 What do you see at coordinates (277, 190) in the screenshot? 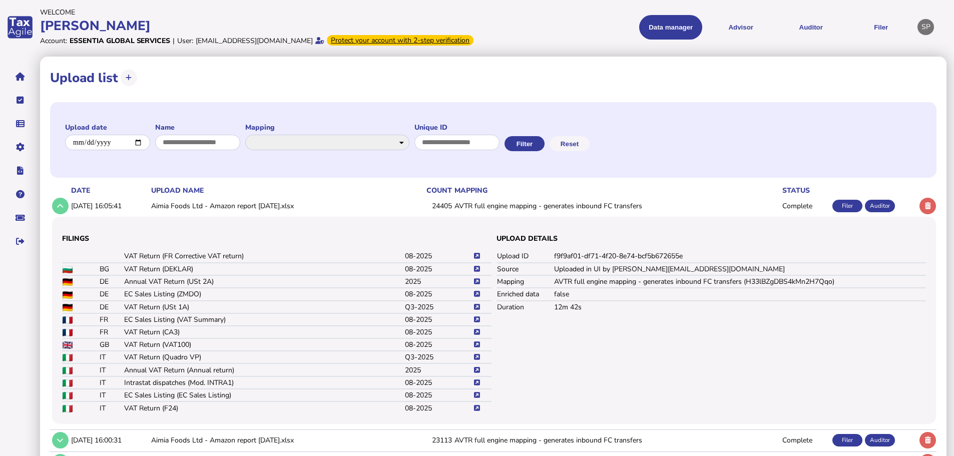
I see `th: upload name` at bounding box center [277, 190].